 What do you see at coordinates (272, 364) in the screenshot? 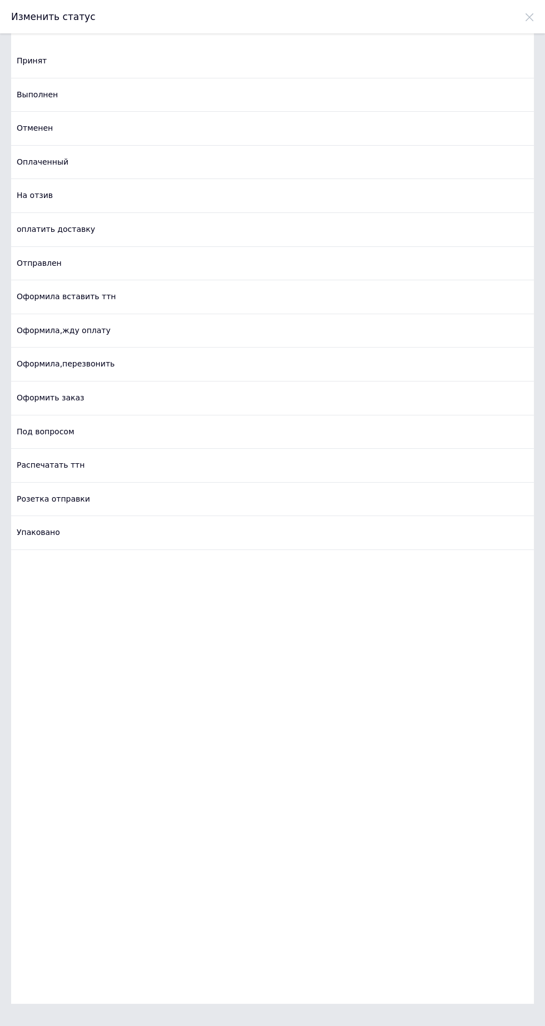
I see `div: Оформила,перезвонить` at bounding box center [272, 364].